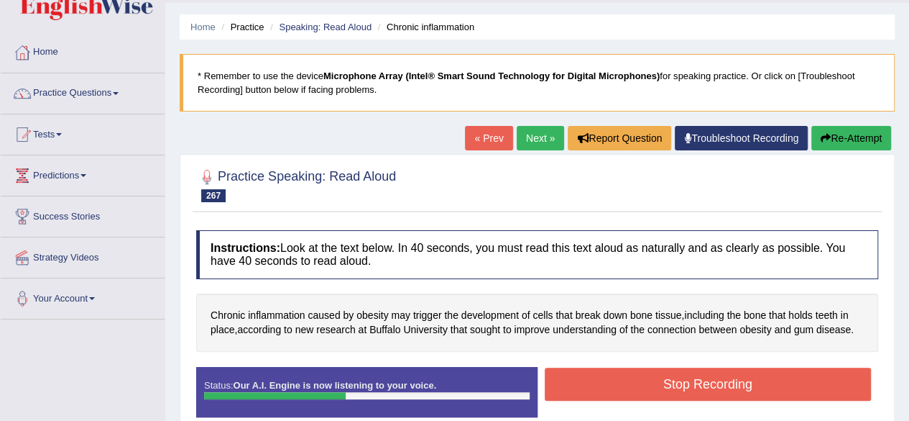  I want to click on b: Instructions:, so click(245, 247).